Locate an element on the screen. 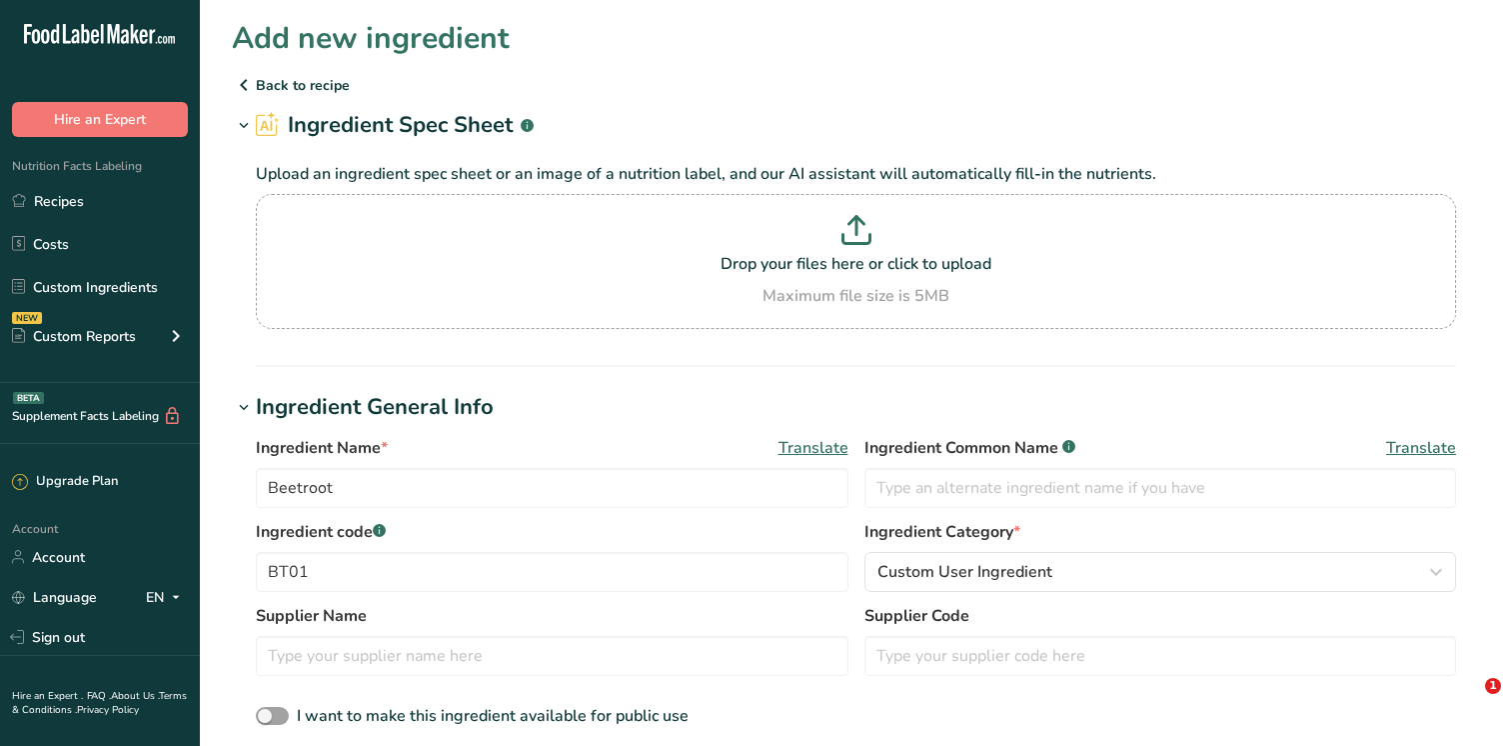 The height and width of the screenshot is (746, 1512). span: I want to make this ingredient available for public use is located at coordinates (493, 716).